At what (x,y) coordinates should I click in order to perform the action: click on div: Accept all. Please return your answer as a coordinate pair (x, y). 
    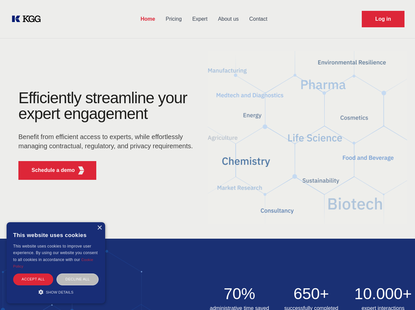
    Looking at the image, I should click on (33, 279).